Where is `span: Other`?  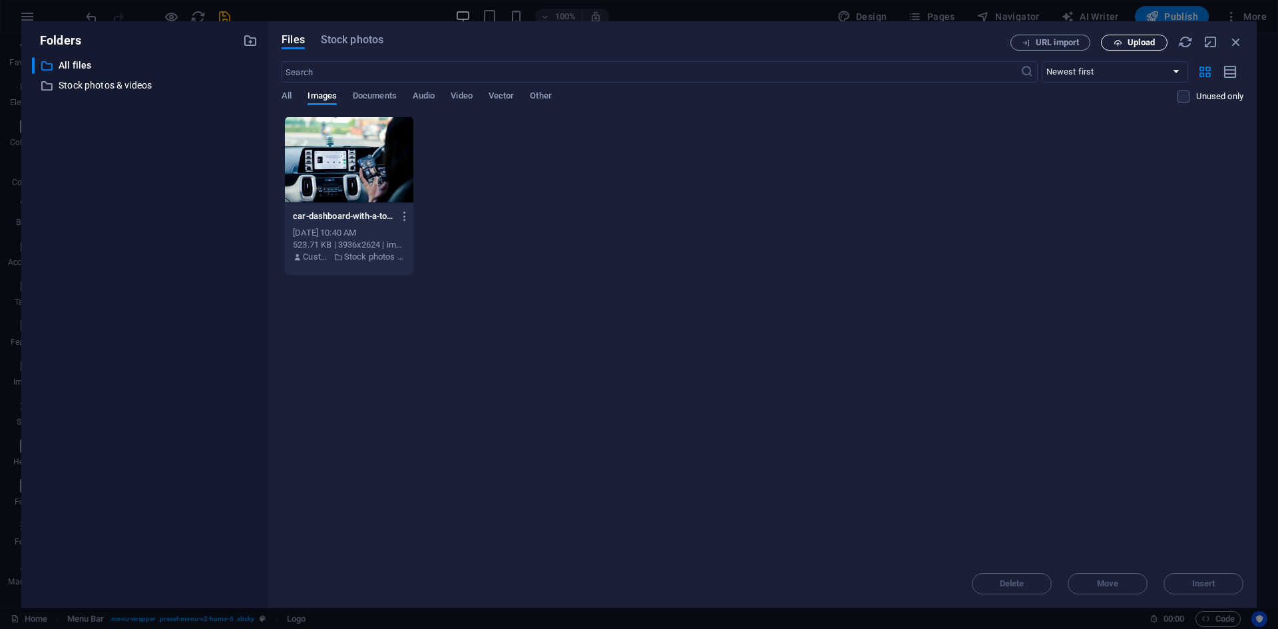
span: Other is located at coordinates (541, 97).